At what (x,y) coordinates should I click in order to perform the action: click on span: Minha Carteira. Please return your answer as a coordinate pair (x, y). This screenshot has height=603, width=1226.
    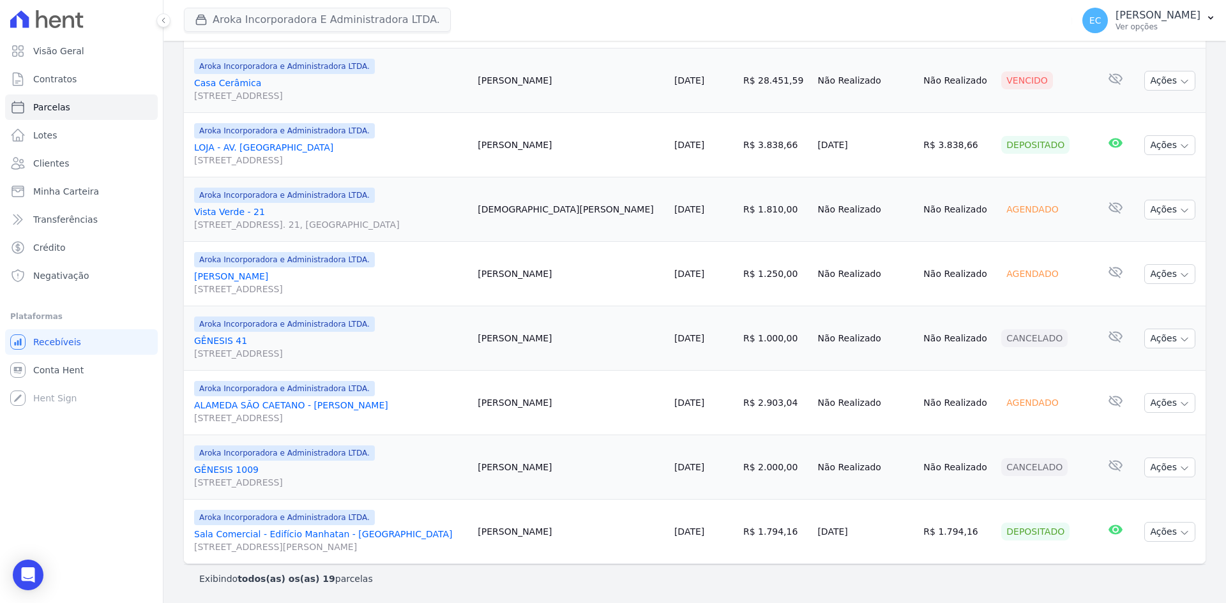
    Looking at the image, I should click on (66, 191).